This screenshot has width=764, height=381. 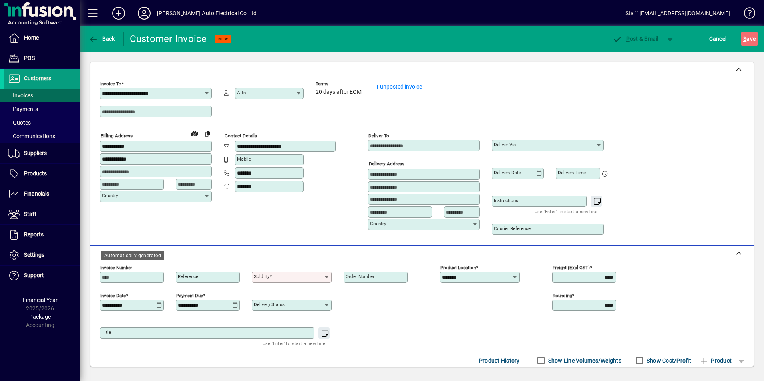 I want to click on mat-label: Order number, so click(x=360, y=277).